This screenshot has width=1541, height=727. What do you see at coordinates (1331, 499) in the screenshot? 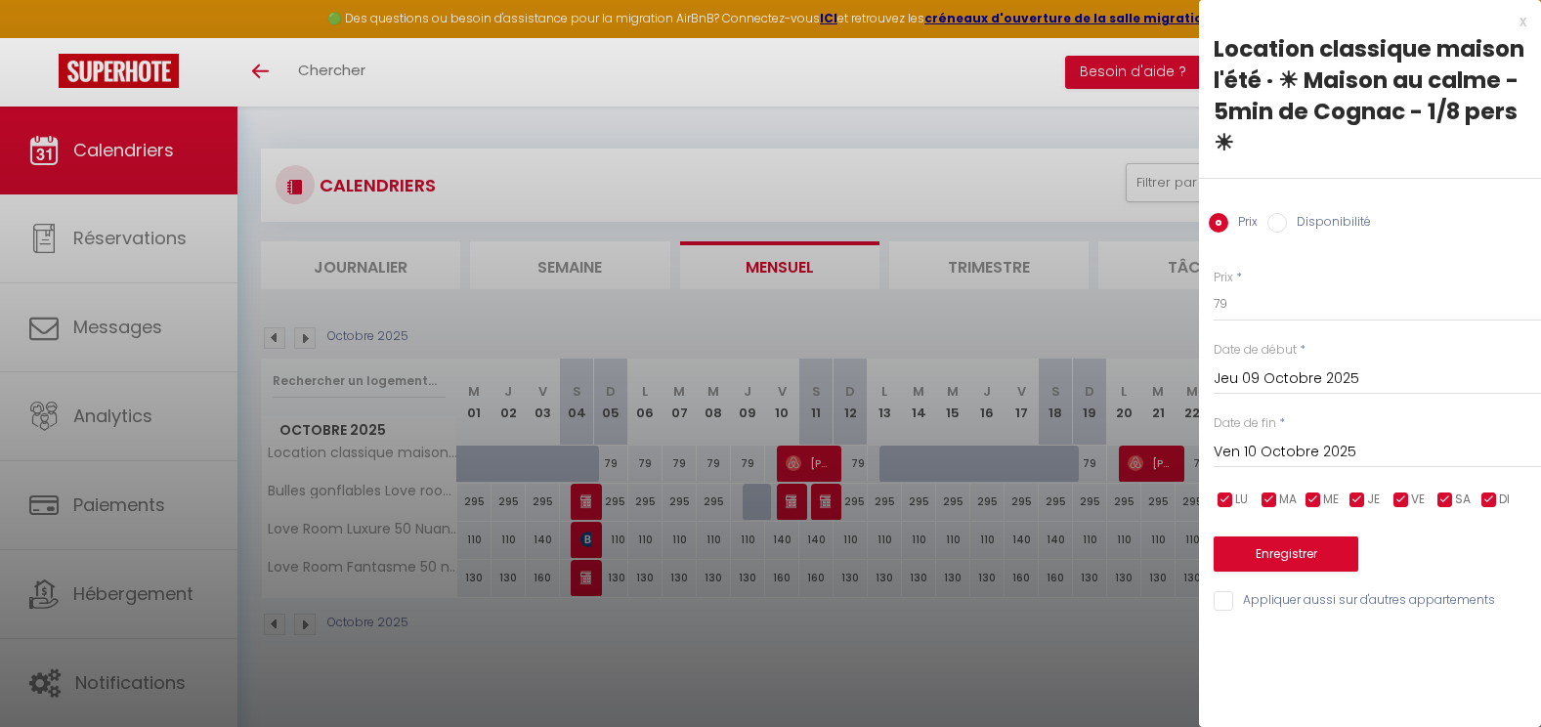
I see `span: ME` at bounding box center [1331, 499].